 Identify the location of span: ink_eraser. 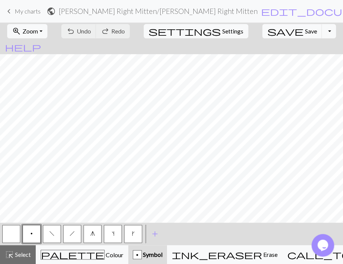
(217, 255).